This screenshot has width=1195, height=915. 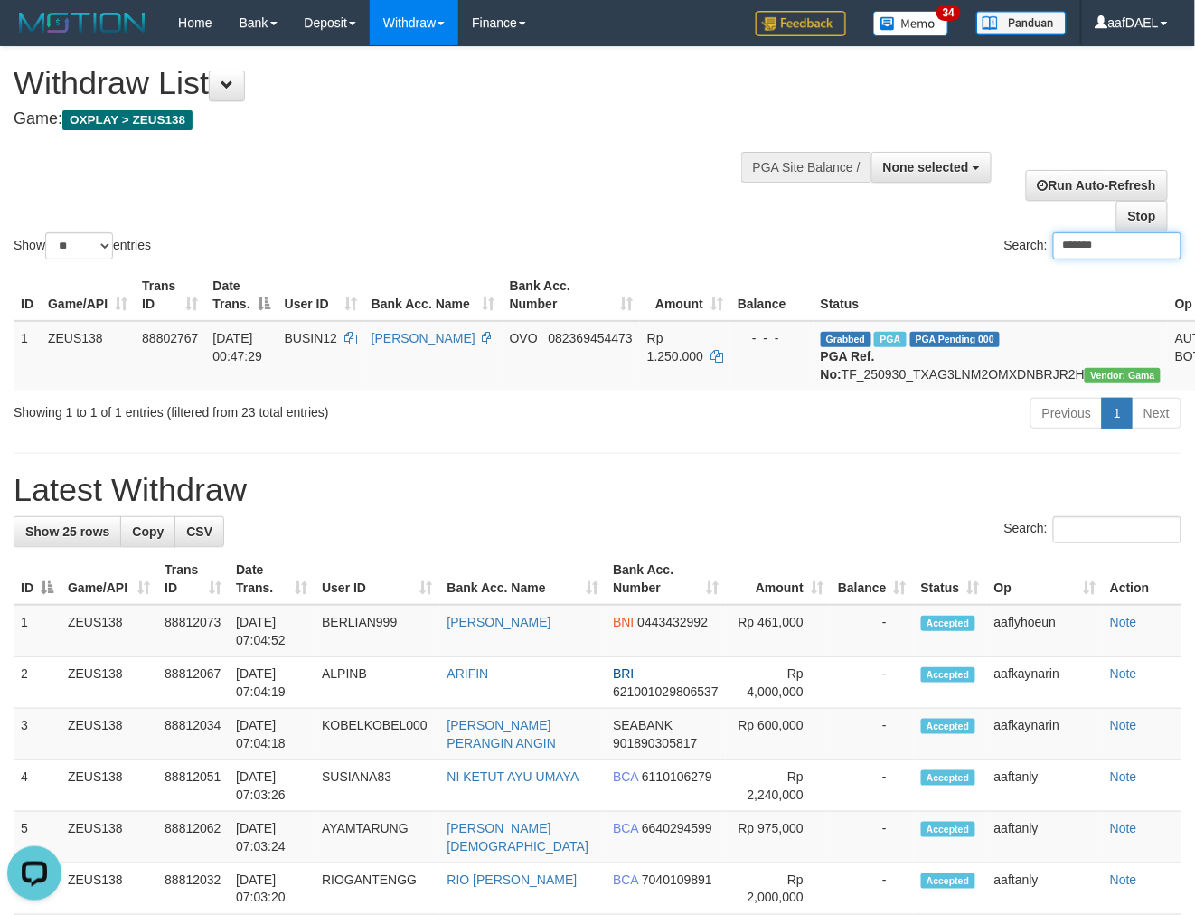 I want to click on td: 4, so click(x=37, y=786).